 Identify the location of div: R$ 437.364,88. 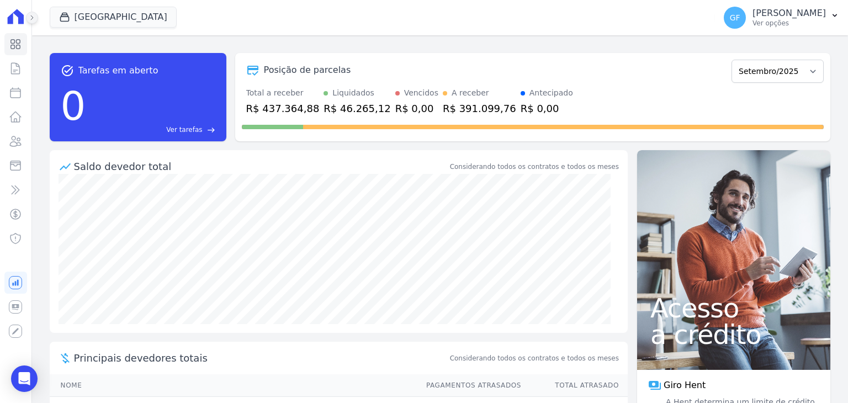
(283, 108).